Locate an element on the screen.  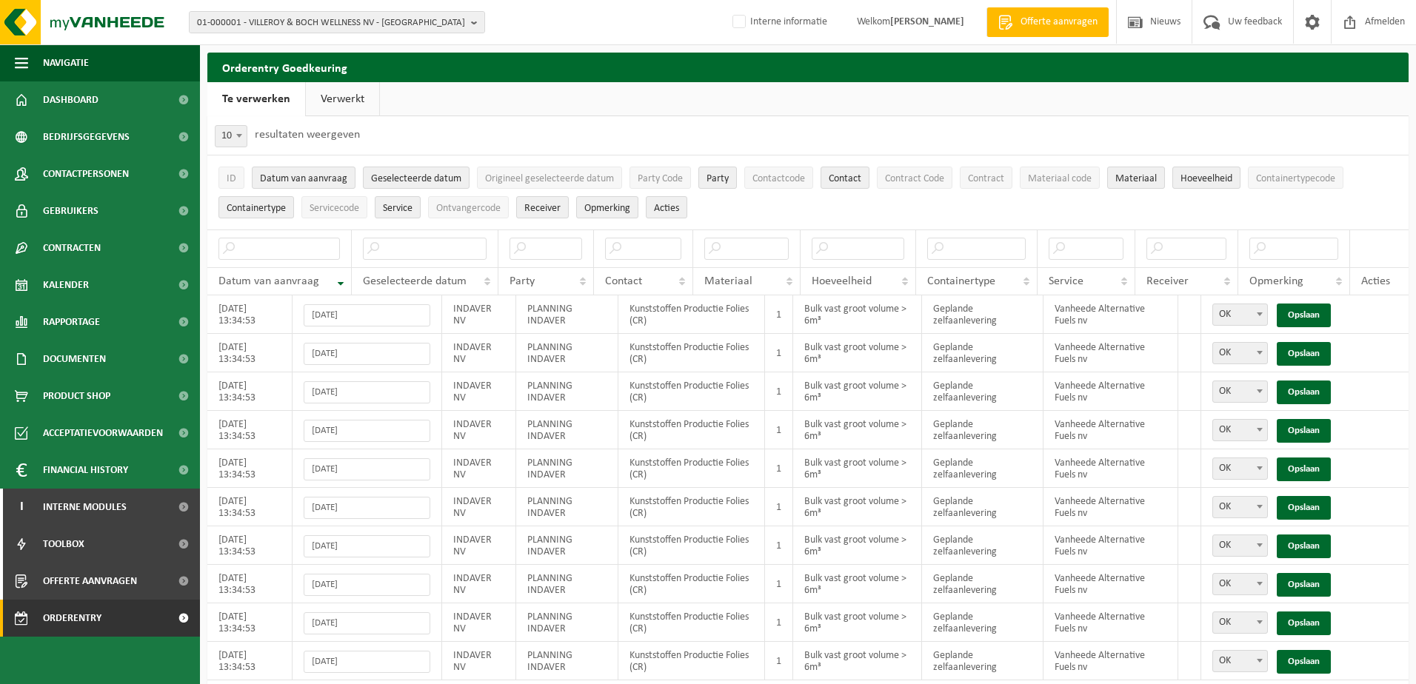
button: ReceiverReceiver: Activate to sort is located at coordinates (542, 207).